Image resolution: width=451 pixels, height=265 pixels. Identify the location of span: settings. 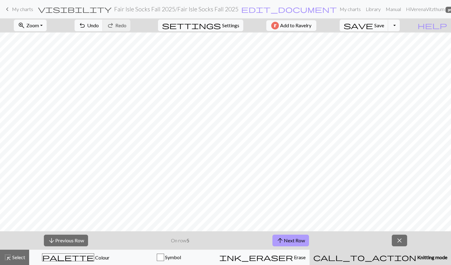
(191, 25).